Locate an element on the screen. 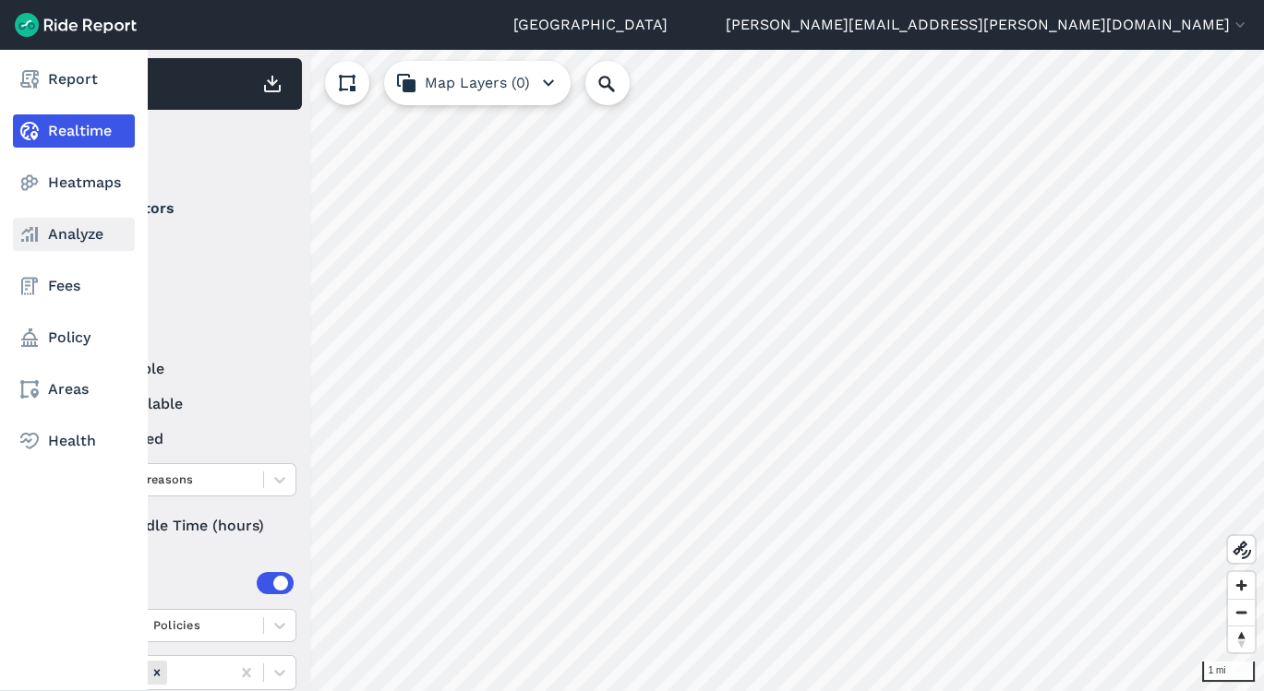 The image size is (1264, 691). img: Ride Report is located at coordinates (76, 25).